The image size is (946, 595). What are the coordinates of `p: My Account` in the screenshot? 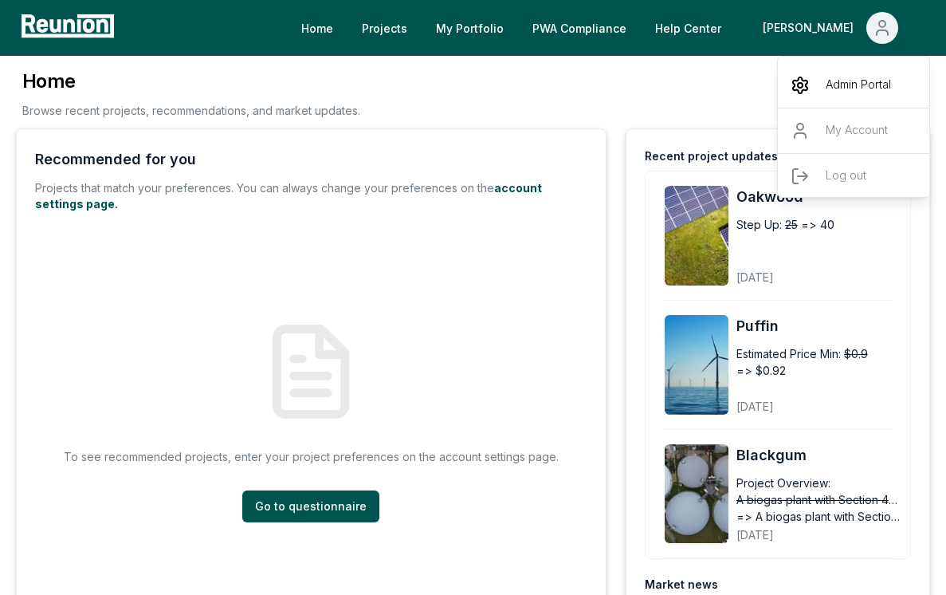 It's located at (857, 131).